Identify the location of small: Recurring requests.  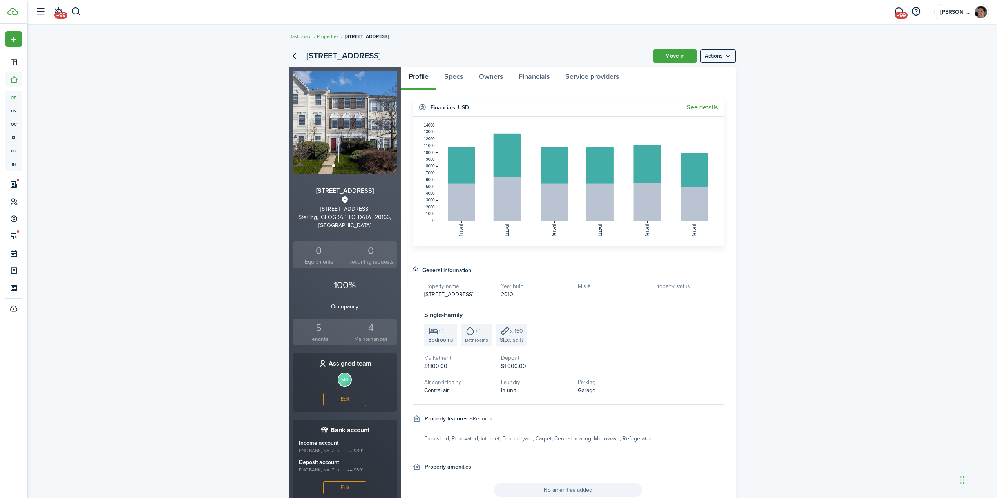
(371, 262).